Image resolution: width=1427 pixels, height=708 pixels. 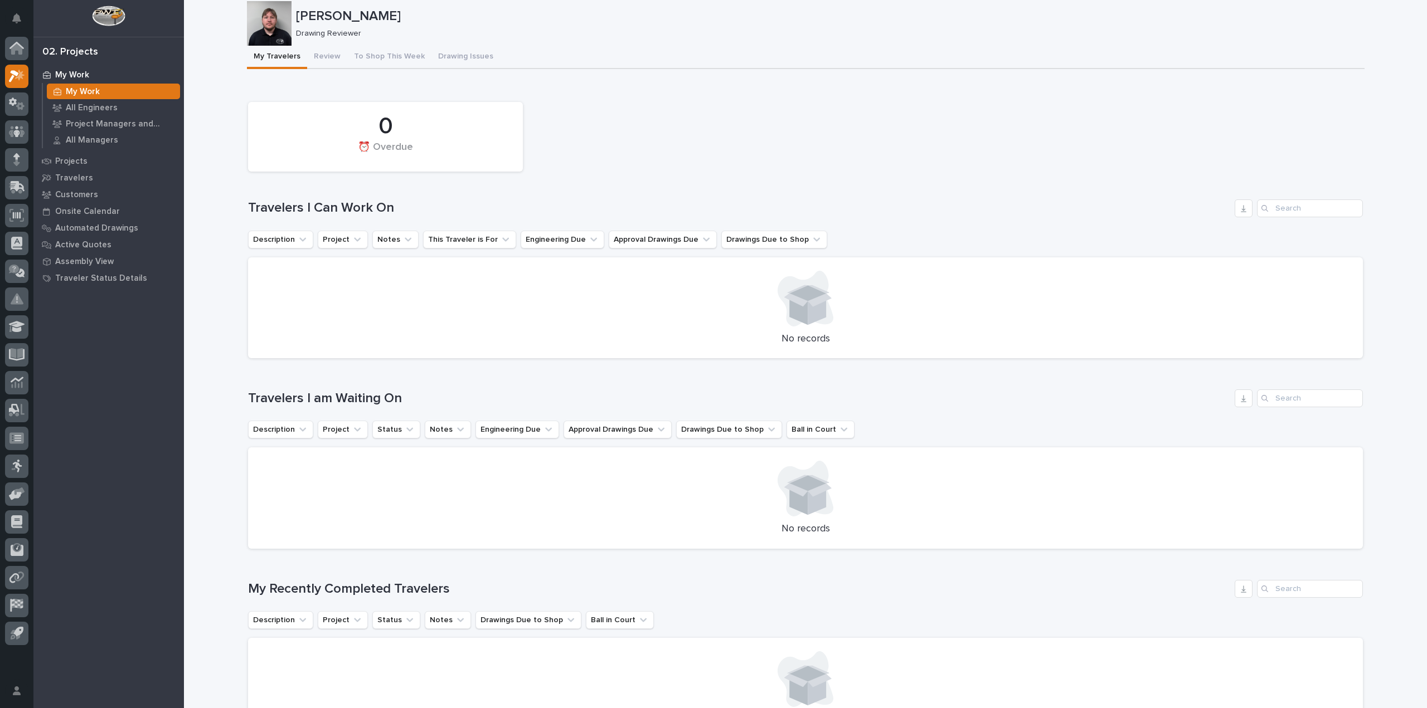 What do you see at coordinates (113, 140) in the screenshot?
I see `a: All Managers` at bounding box center [113, 140].